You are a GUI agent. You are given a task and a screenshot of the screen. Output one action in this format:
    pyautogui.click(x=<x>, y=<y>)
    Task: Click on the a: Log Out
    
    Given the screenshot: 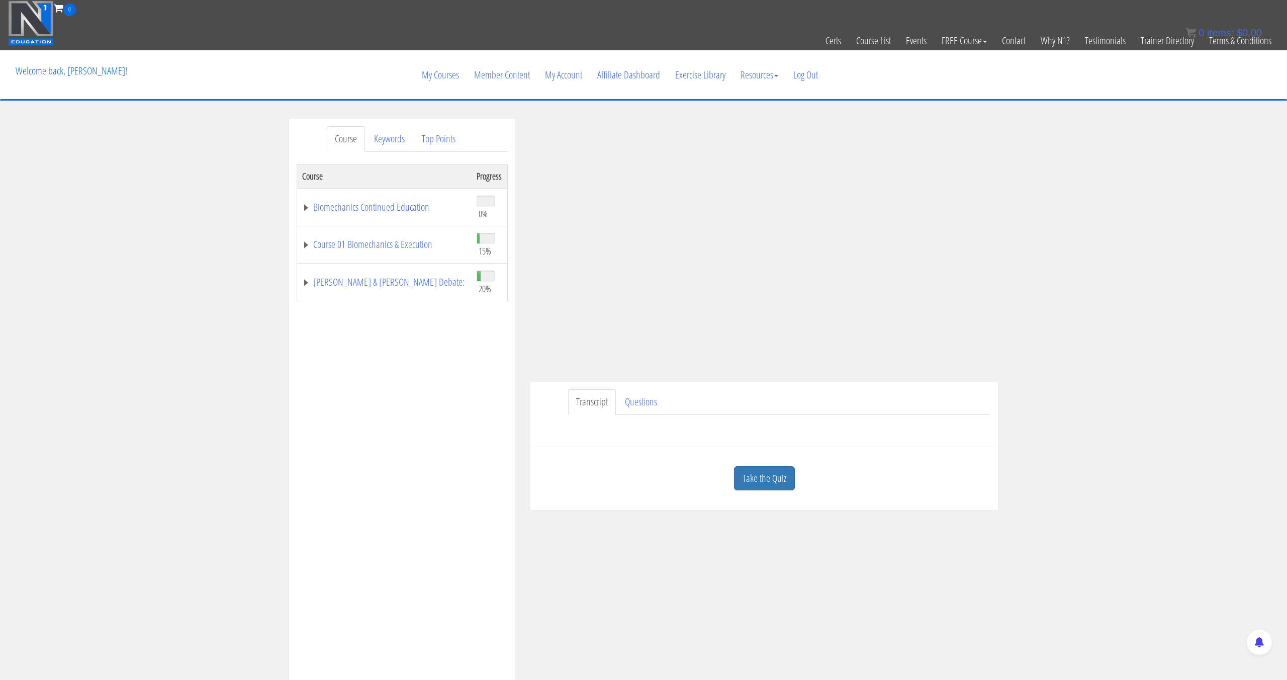 What is the action you would take?
    pyautogui.click(x=805, y=75)
    